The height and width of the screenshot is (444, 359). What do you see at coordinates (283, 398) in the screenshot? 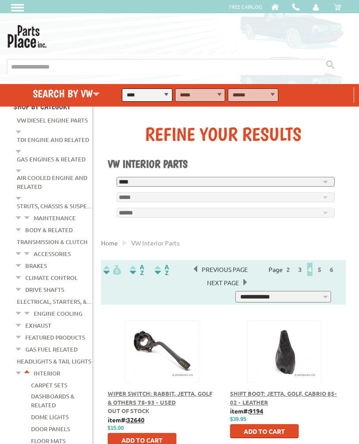
I see `a: Shift Boot: Jetta, Golf, Cabrio 85-02 - Leather` at bounding box center [283, 398].